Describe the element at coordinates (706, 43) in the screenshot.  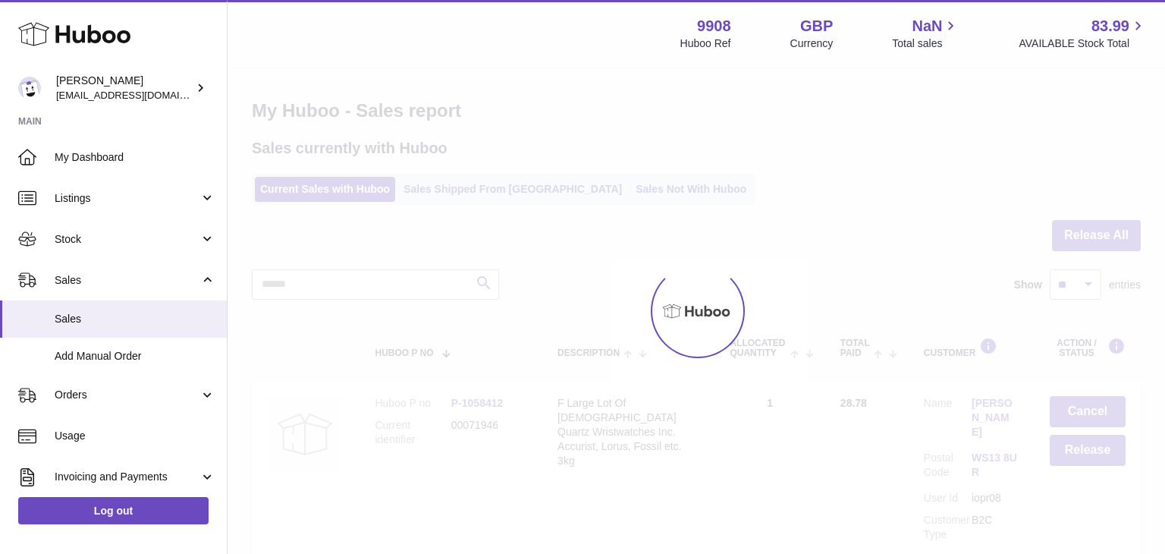
I see `div: Huboo Ref` at that location.